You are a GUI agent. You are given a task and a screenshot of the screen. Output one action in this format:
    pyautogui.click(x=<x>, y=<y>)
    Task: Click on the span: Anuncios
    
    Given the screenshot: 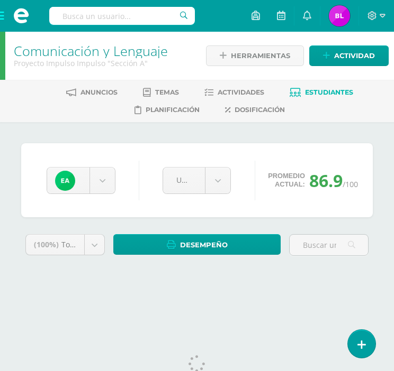 What is the action you would take?
    pyautogui.click(x=99, y=92)
    